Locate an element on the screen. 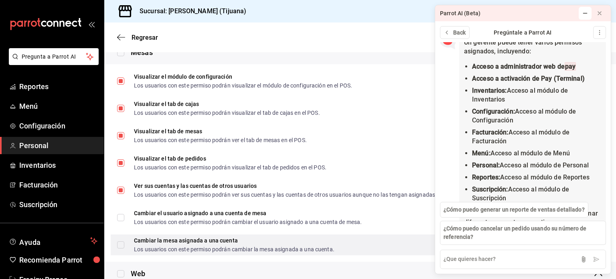 The height and width of the screenshot is (279, 616). span: Suscripción is located at coordinates (58, 204).